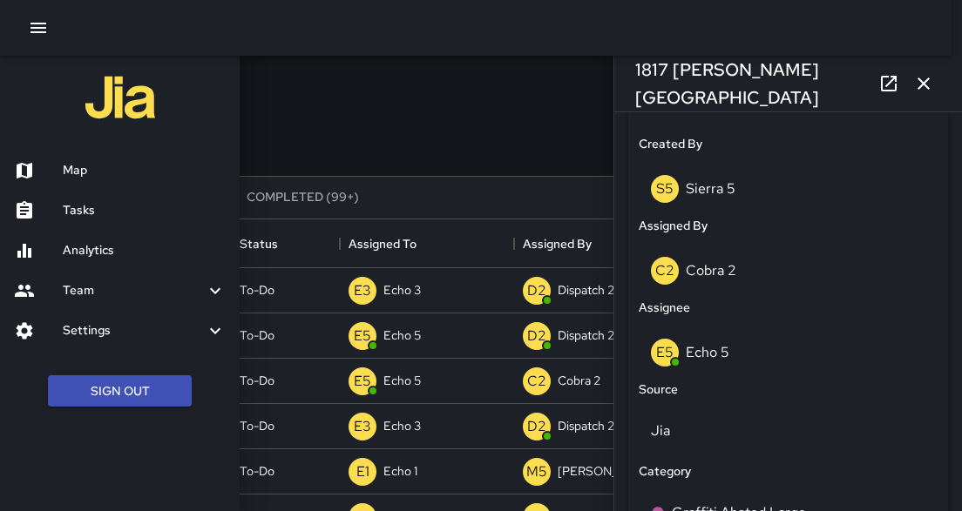 Image resolution: width=962 pixels, height=511 pixels. What do you see at coordinates (144, 171) in the screenshot?
I see `h6: Map` at bounding box center [144, 171].